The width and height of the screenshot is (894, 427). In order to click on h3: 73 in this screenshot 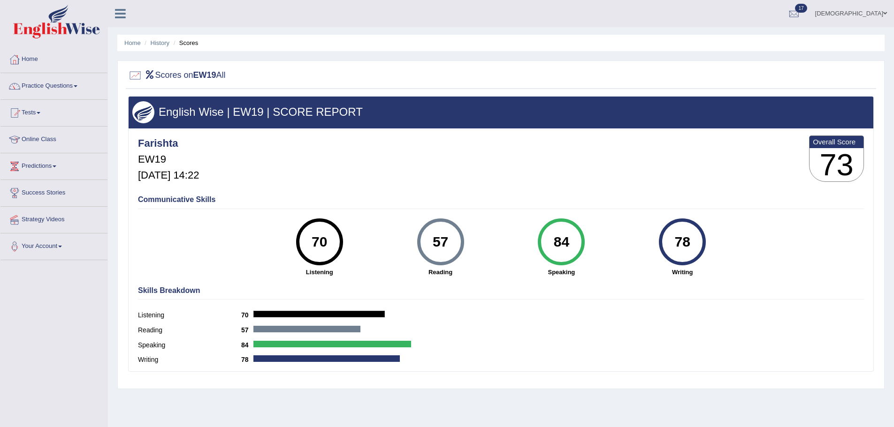, I will do `click(836, 165)`.